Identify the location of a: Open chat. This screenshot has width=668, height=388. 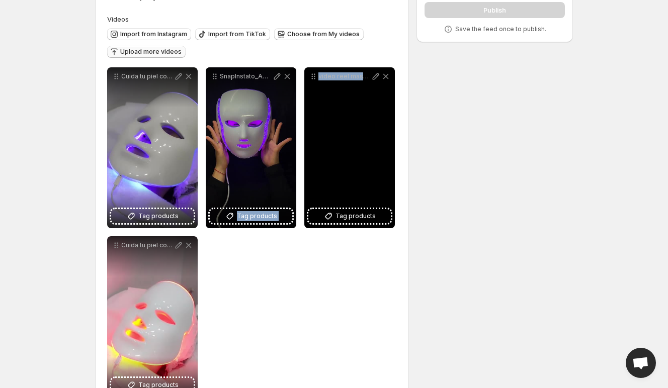
(640, 363).